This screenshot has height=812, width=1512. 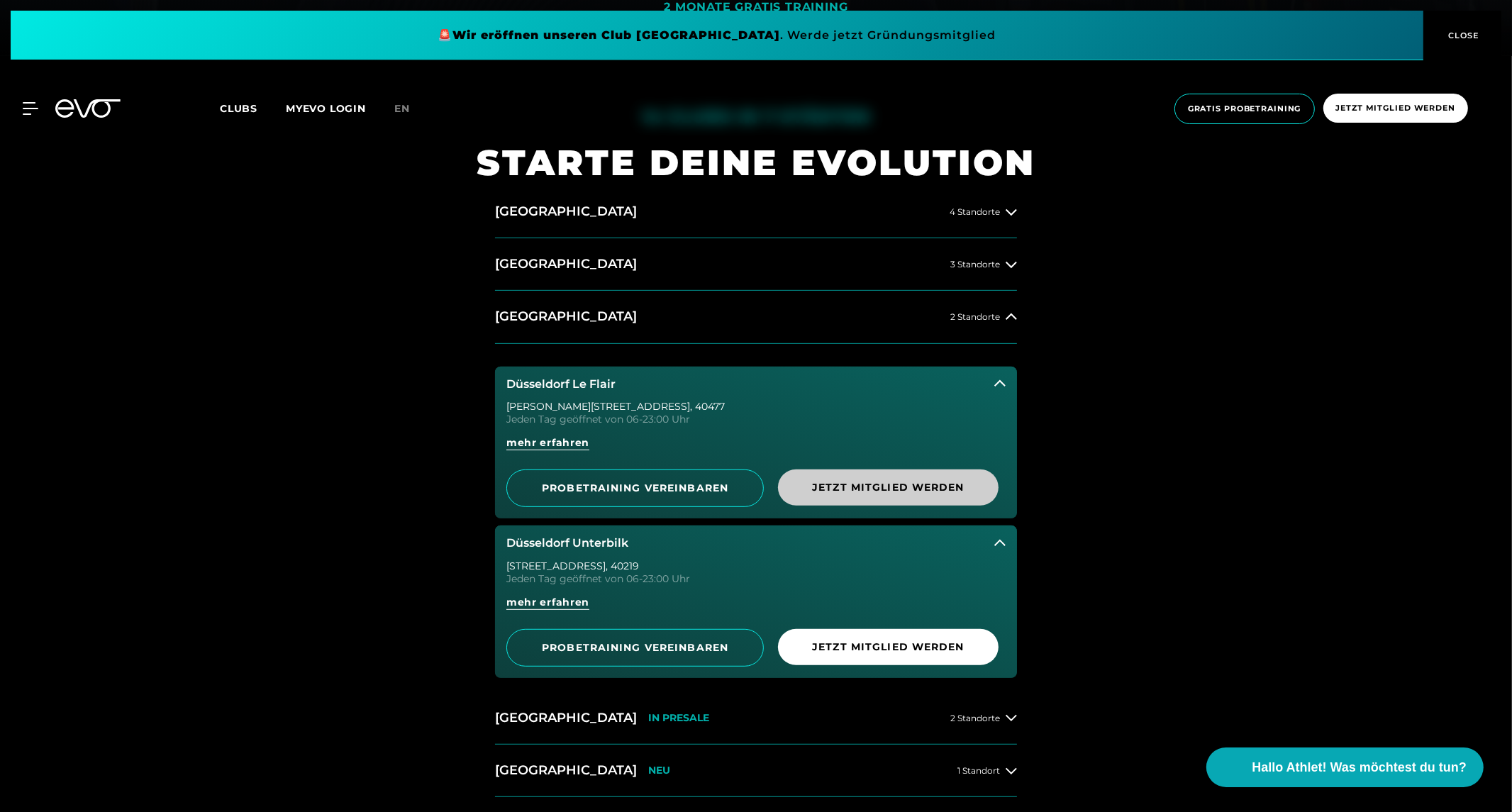 What do you see at coordinates (659, 770) in the screenshot?
I see `p: NEU` at bounding box center [659, 770].